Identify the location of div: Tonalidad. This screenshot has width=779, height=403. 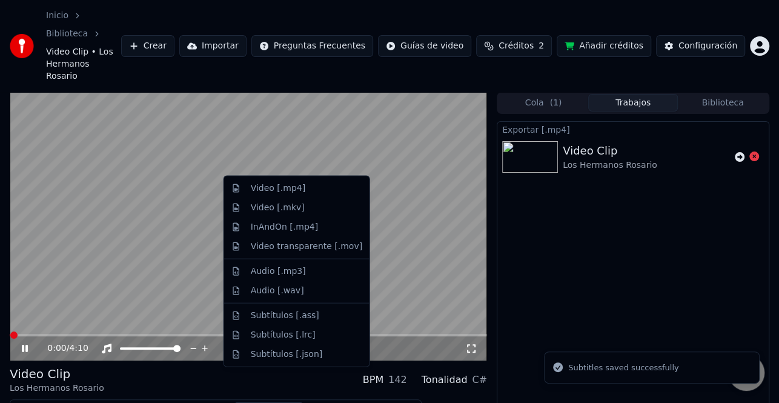
(445, 380).